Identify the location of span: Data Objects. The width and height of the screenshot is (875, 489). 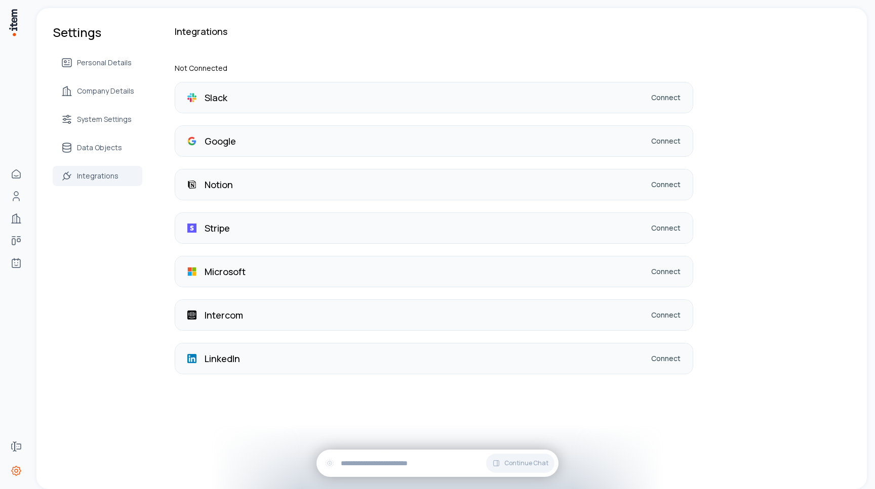
(99, 148).